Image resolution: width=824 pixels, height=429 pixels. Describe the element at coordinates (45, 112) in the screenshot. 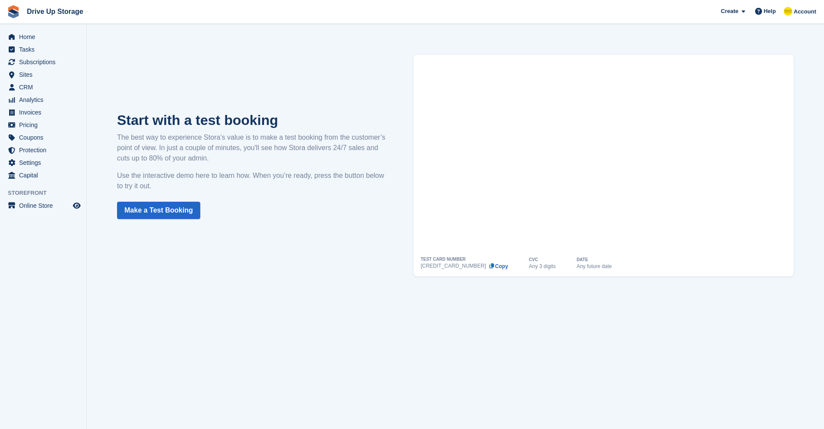

I see `span: Invoices` at that location.